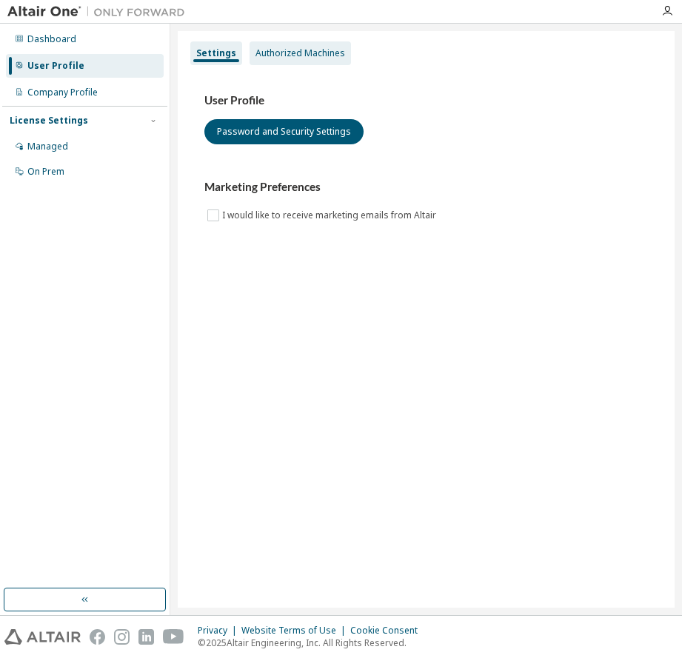 The width and height of the screenshot is (682, 658). What do you see at coordinates (46, 172) in the screenshot?
I see `div: On Prem` at bounding box center [46, 172].